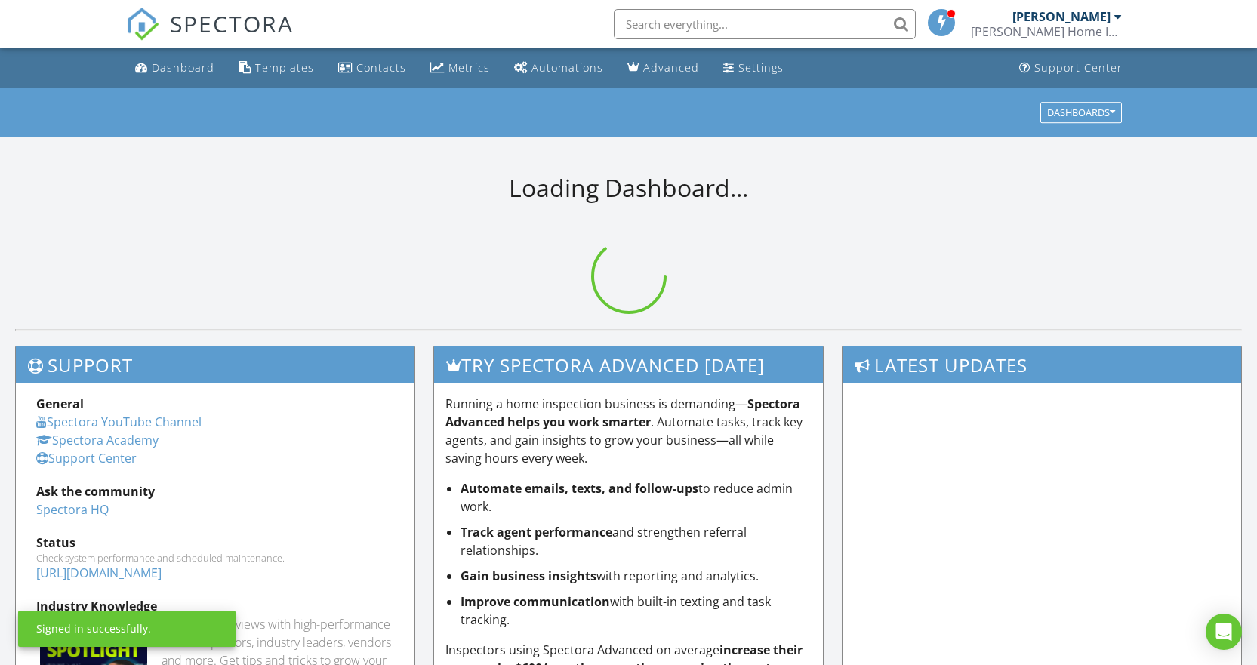 The height and width of the screenshot is (665, 1257). Describe the element at coordinates (215, 543) in the screenshot. I see `div: Status` at that location.